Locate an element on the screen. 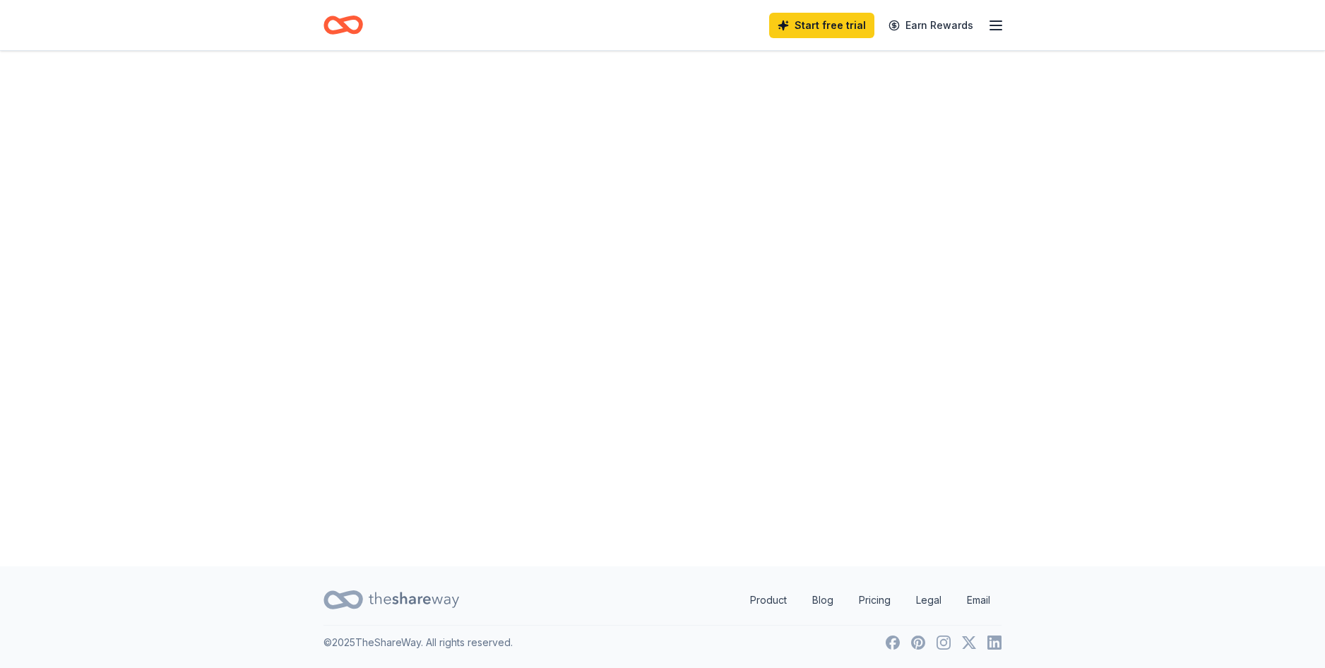 This screenshot has width=1325, height=668. nav: quick links is located at coordinates (870, 601).